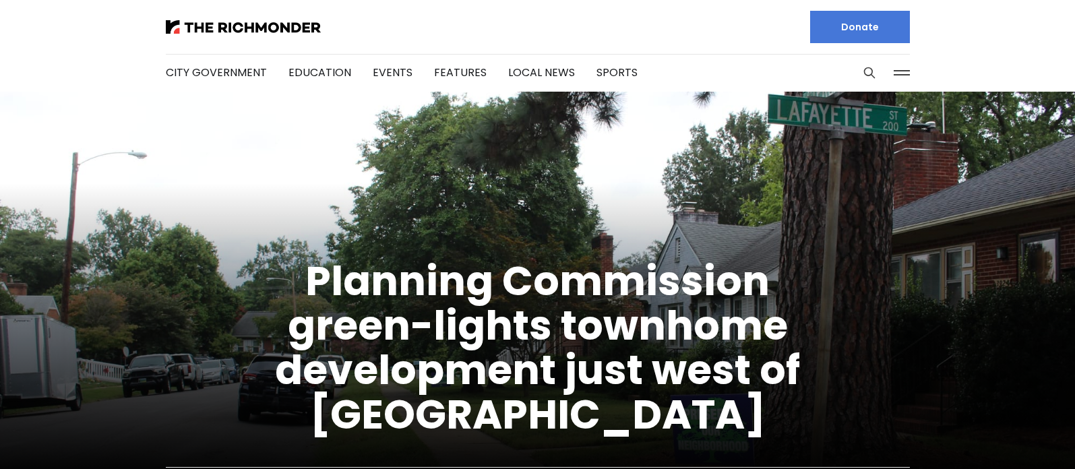 This screenshot has height=469, width=1075. I want to click on a: Education, so click(320, 72).